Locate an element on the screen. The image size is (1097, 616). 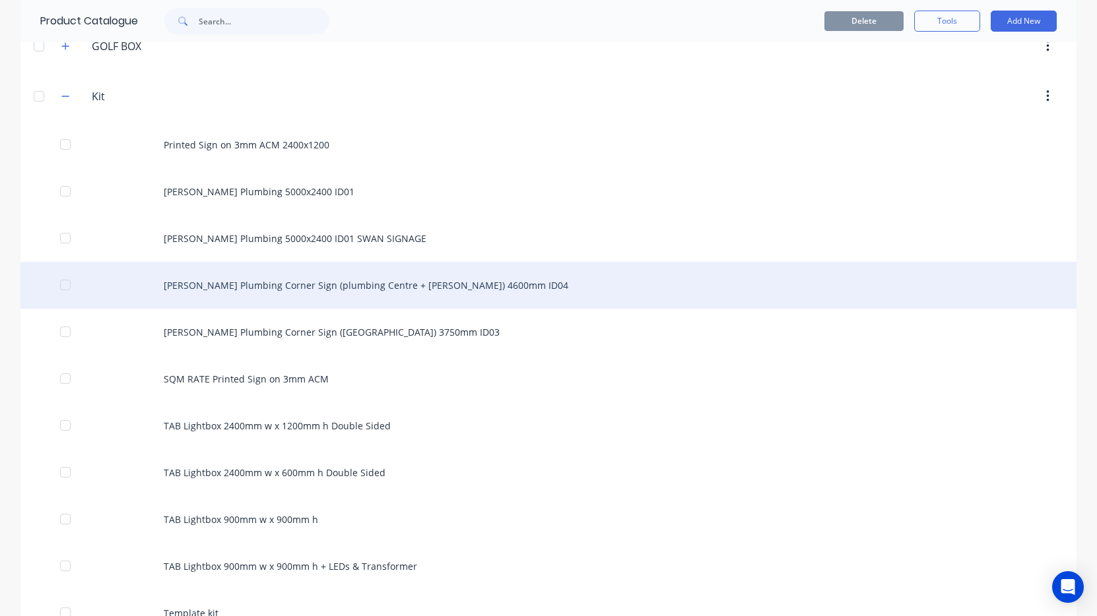
div: Open Intercom Messenger is located at coordinates (1068, 587).